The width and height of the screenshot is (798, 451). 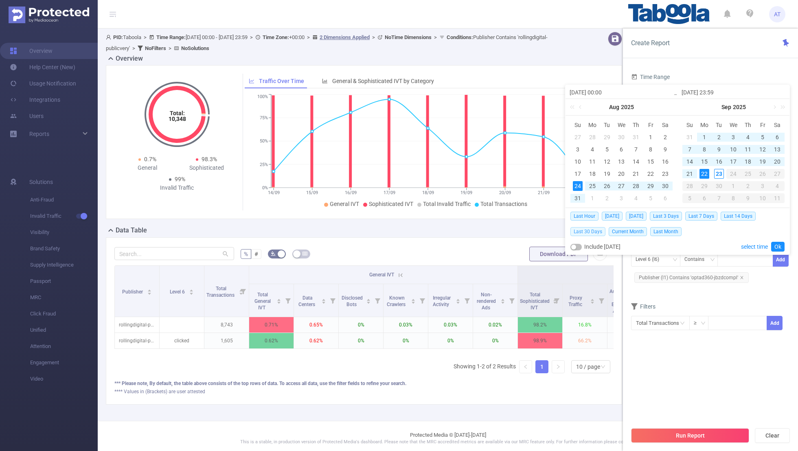 What do you see at coordinates (581, 107) in the screenshot?
I see `a: Previous month (PageUp)` at bounding box center [581, 107].